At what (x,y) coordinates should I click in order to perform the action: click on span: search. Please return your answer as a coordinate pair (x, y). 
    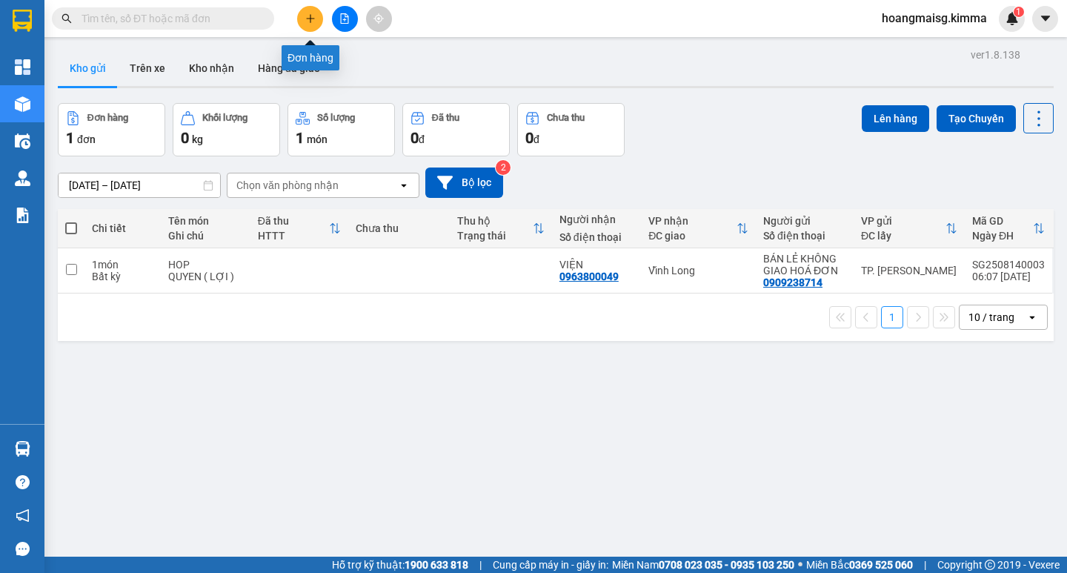
    Looking at the image, I should click on (67, 19).